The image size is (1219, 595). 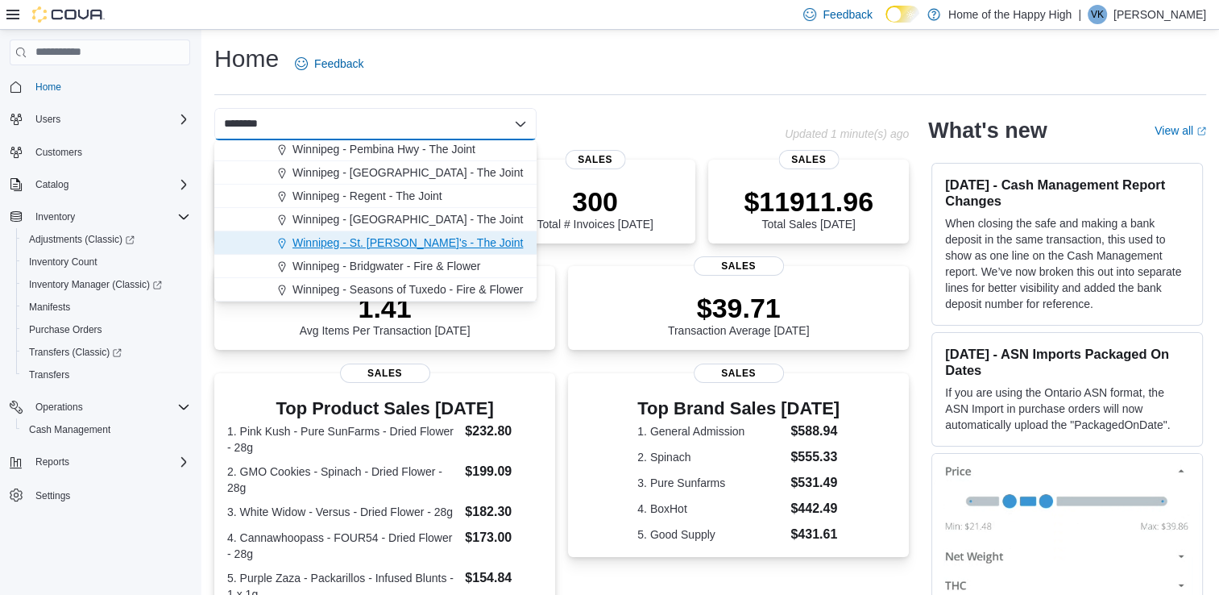 What do you see at coordinates (100, 309) in the screenshot?
I see `nav: Complex example` at bounding box center [100, 309].